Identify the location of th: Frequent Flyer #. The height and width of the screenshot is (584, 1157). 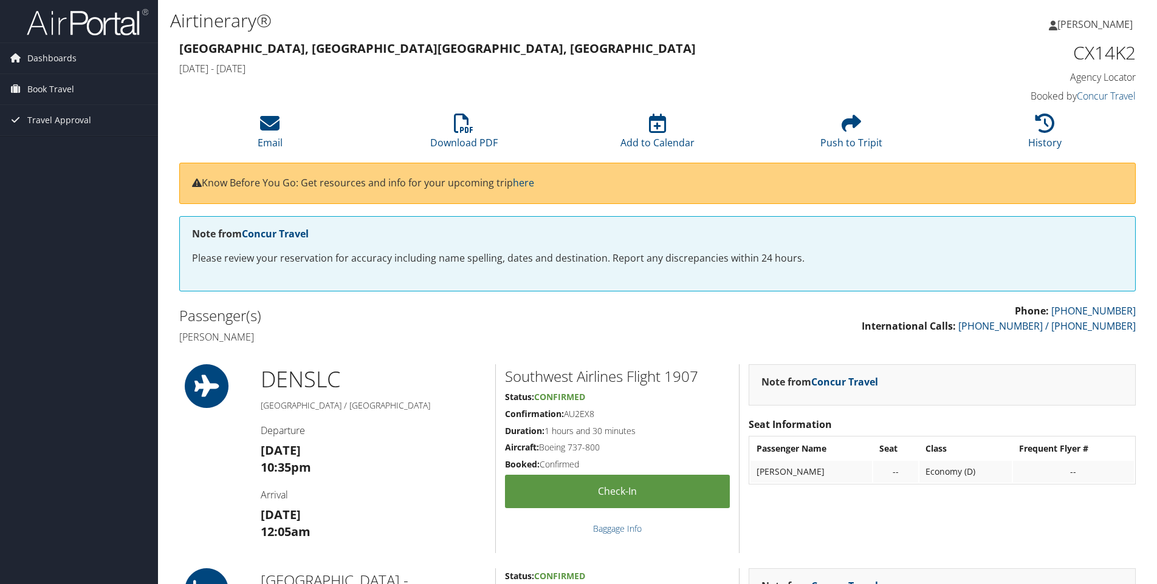
(1073, 449).